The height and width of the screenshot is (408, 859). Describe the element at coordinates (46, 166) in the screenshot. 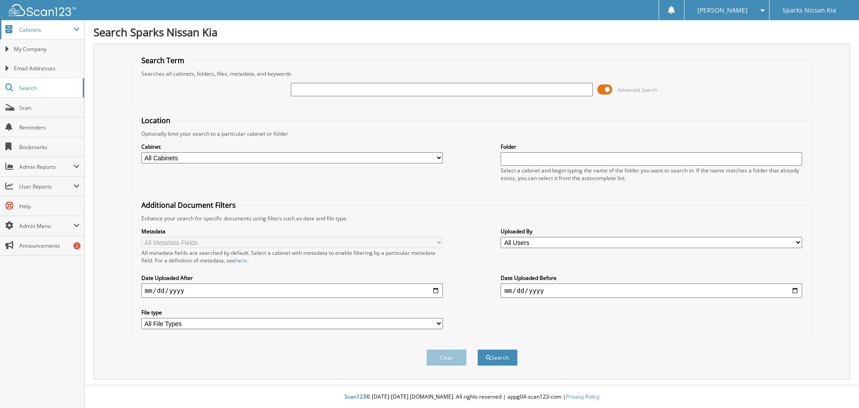

I see `span: Admin Reports` at that location.